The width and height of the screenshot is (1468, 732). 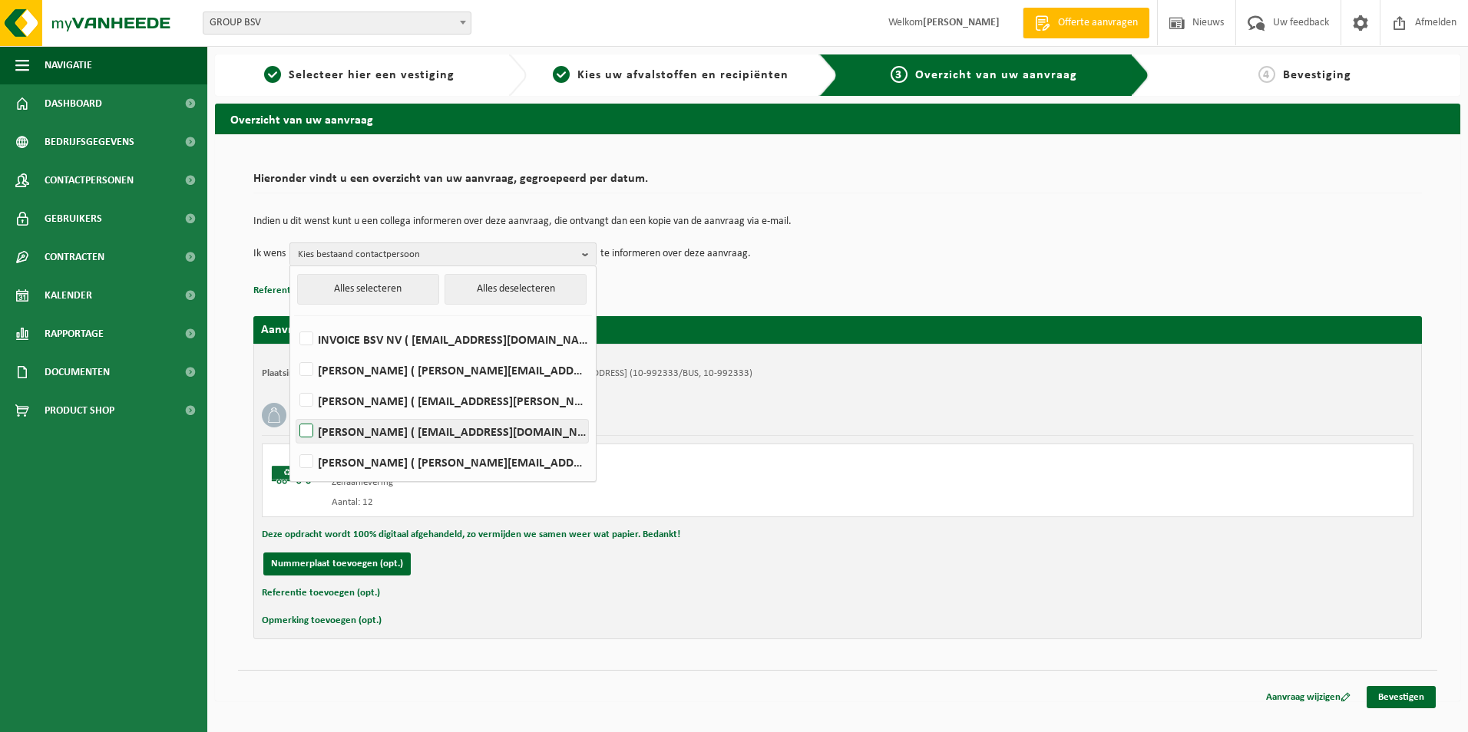 I want to click on span: 2, so click(x=561, y=74).